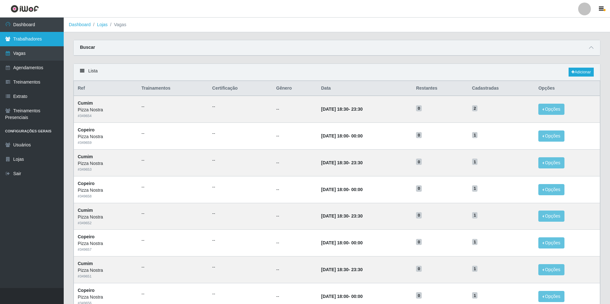  What do you see at coordinates (365, 88) in the screenshot?
I see `th: Data` at bounding box center [365, 88].